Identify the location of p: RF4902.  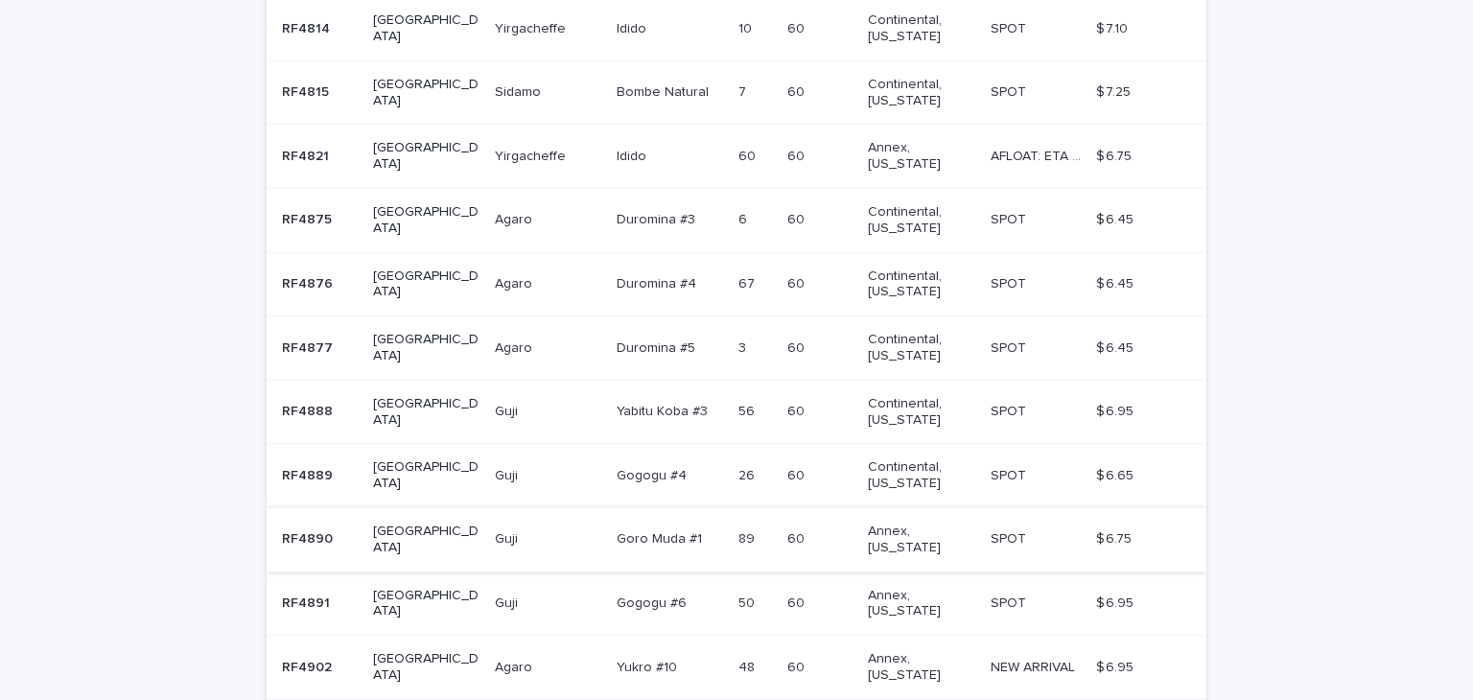
(309, 665).